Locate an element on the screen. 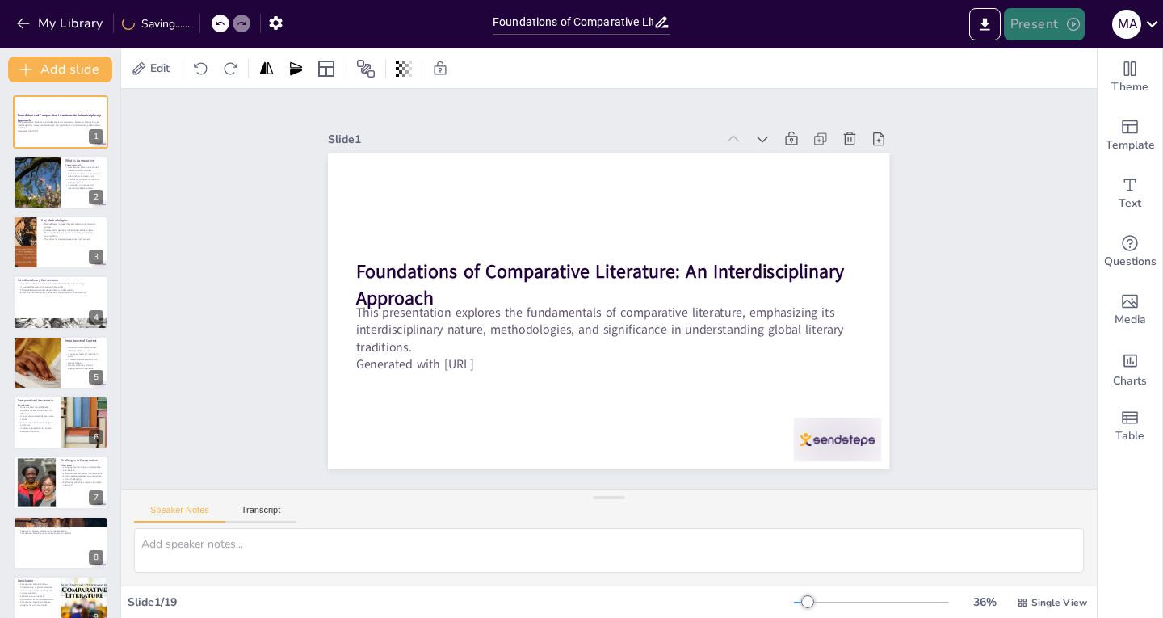  p: Historical and cultural context influences literary works. is located at coordinates (84, 348).